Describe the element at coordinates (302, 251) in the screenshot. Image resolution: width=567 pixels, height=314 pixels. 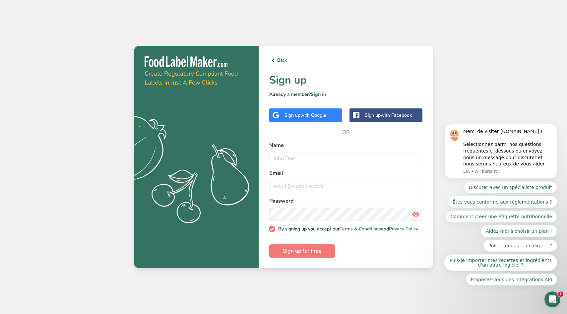
I see `button: Sign up for Free` at that location.